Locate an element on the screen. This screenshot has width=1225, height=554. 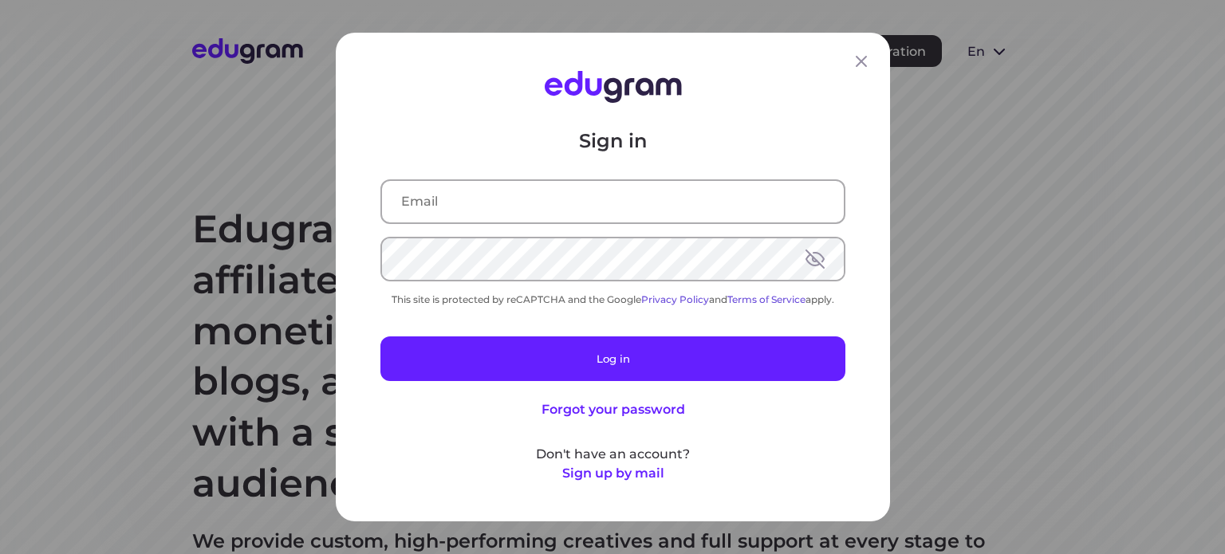
a: Privacy Policy is located at coordinates (675, 299).